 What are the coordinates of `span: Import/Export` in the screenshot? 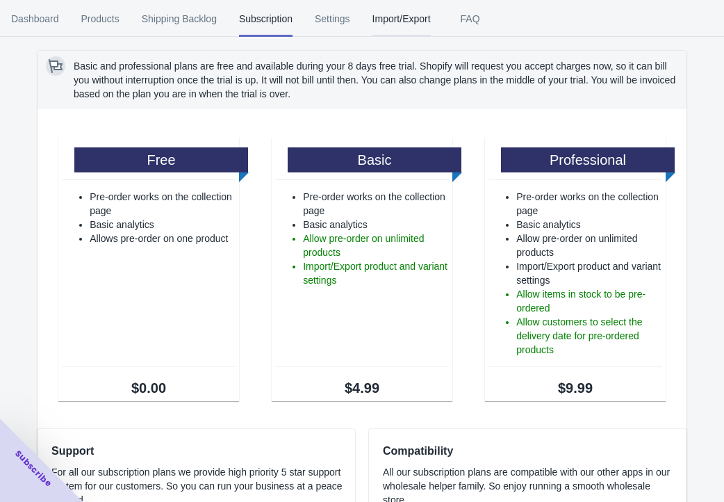 It's located at (402, 19).